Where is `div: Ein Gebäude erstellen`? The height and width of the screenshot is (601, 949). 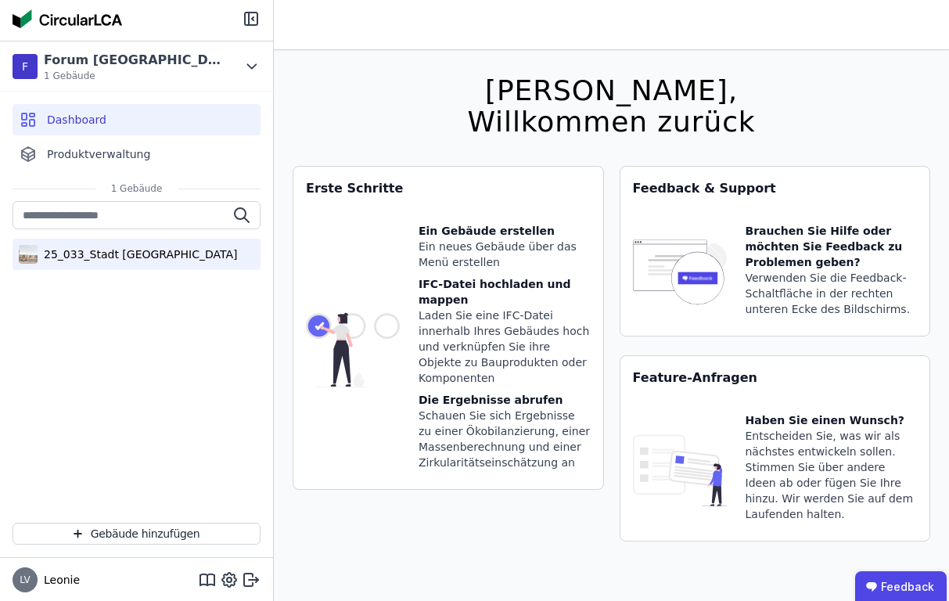 div: Ein Gebäude erstellen is located at coordinates (504, 231).